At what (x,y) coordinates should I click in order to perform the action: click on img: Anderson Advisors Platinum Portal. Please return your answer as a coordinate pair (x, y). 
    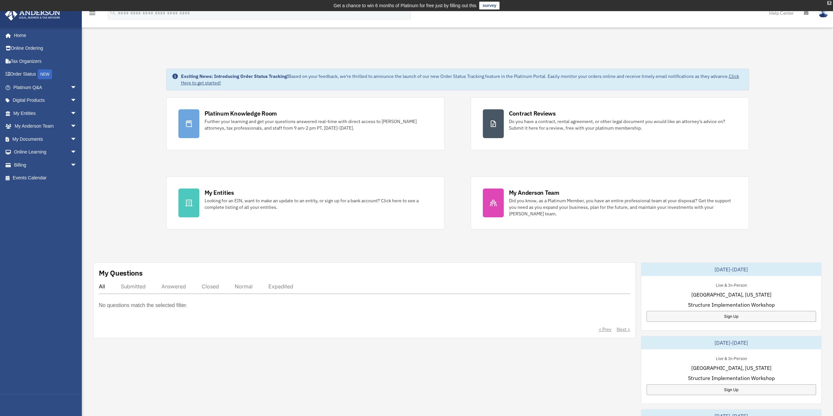
    Looking at the image, I should click on (32, 14).